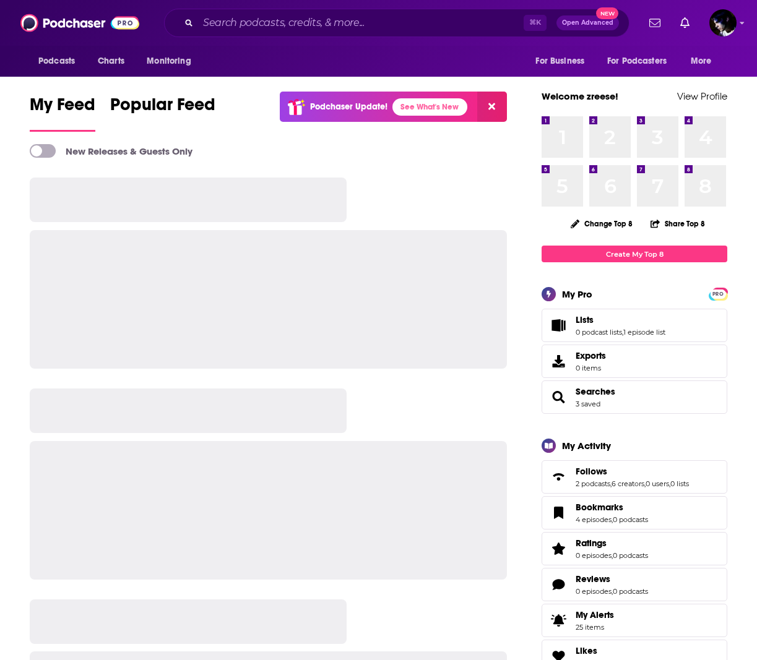  I want to click on a: Welcome zreese!, so click(580, 96).